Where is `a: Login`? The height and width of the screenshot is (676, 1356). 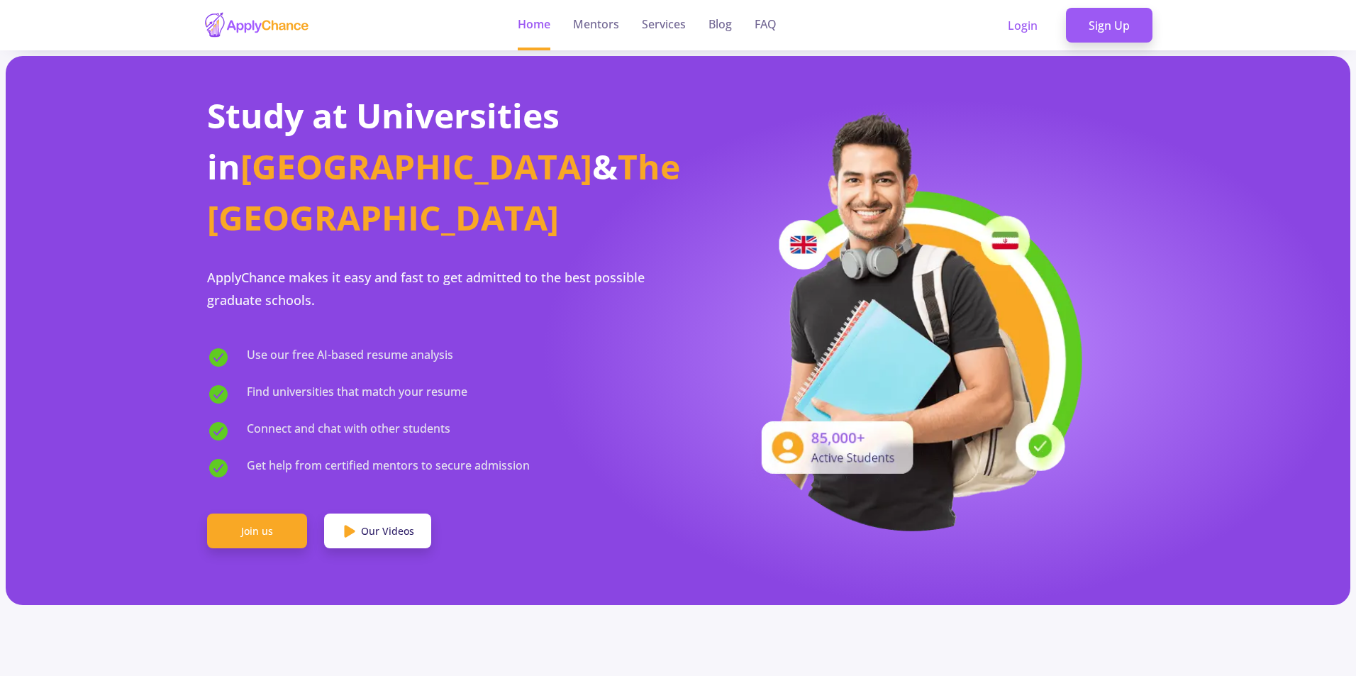 a: Login is located at coordinates (1023, 26).